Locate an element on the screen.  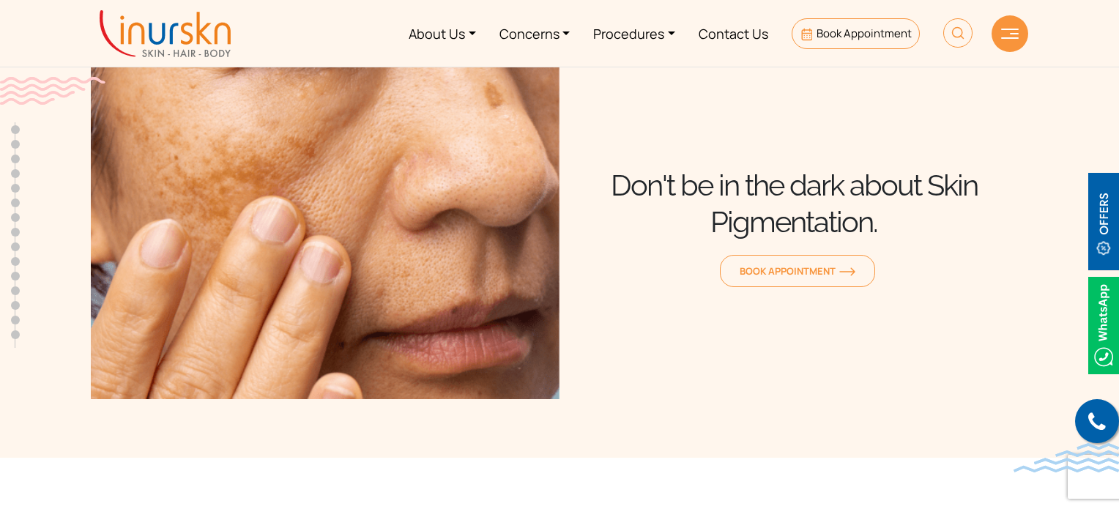
img: Whatsappicon is located at coordinates (1104, 325).